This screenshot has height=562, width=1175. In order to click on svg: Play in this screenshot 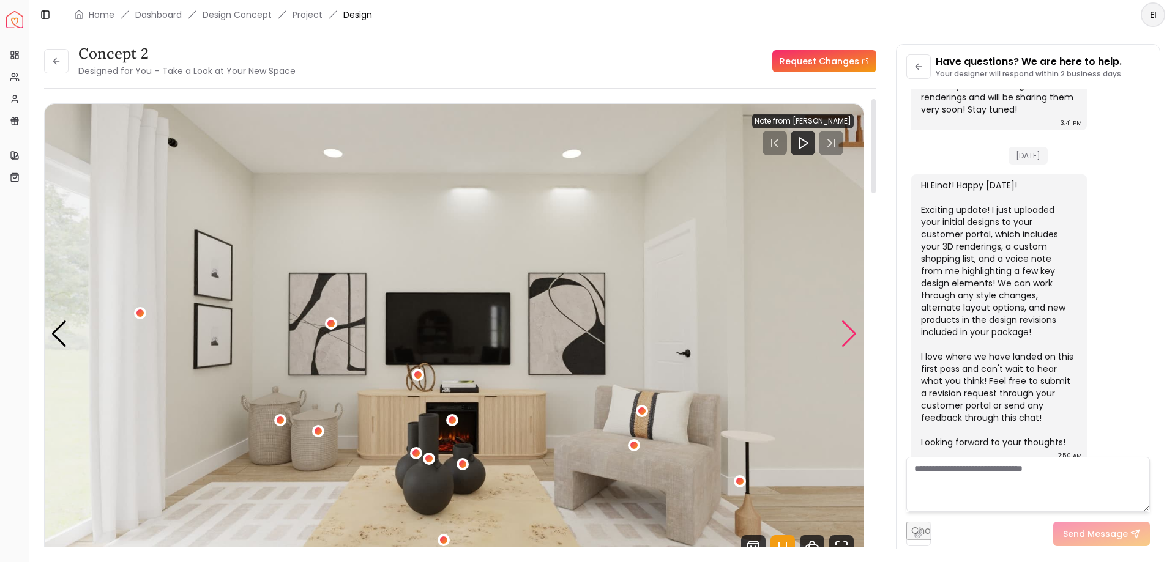, I will do `click(803, 143)`.